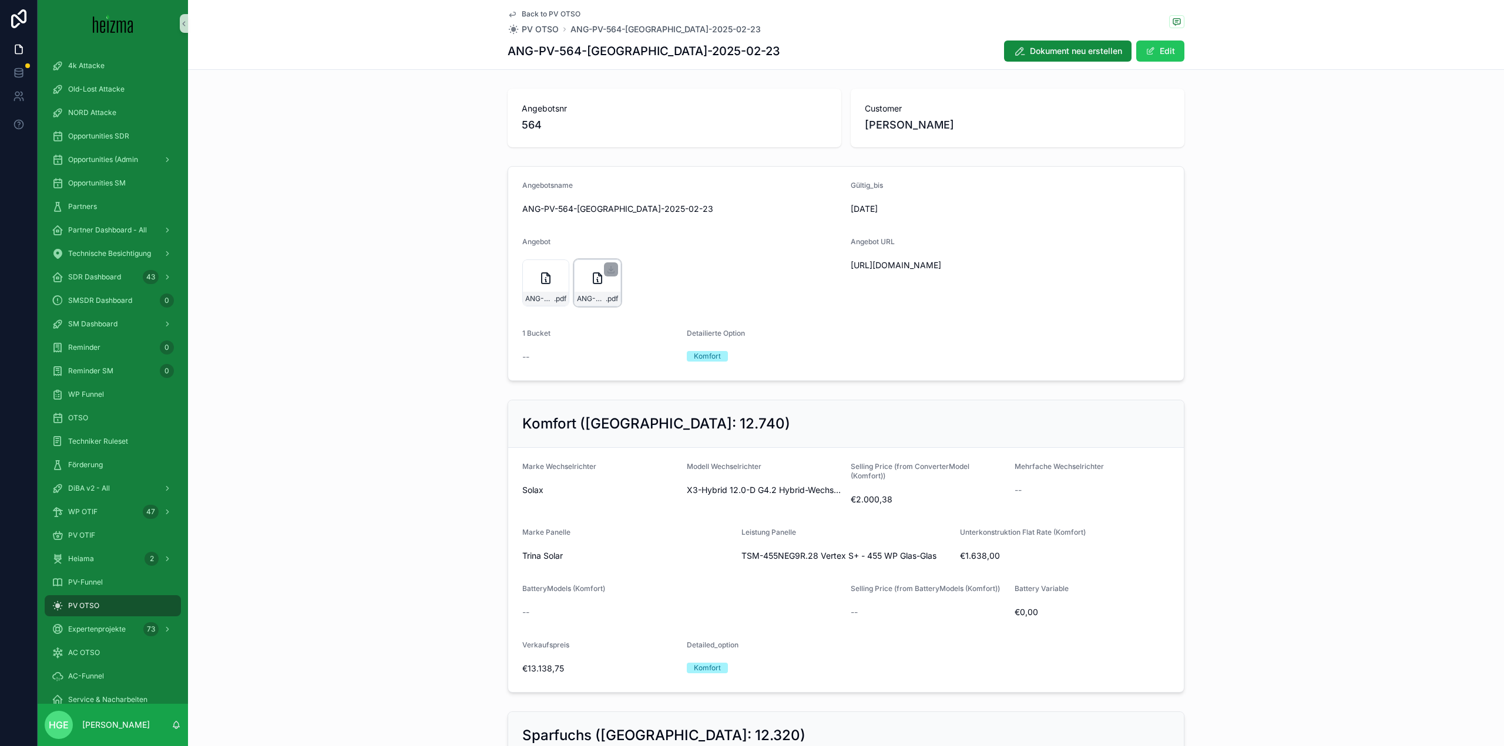 This screenshot has height=746, width=1504. Describe the element at coordinates (113, 677) in the screenshot. I see `a: AC-Funnel` at that location.